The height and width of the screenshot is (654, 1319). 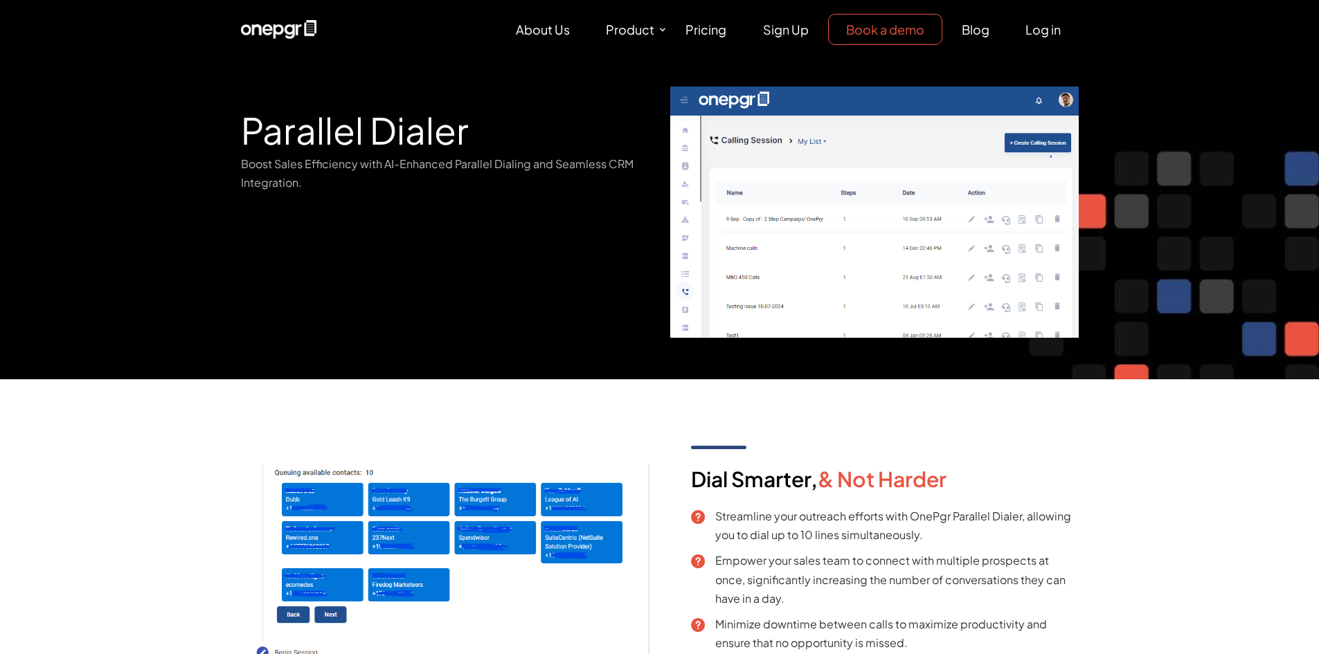 I want to click on a: Book a demo, so click(x=885, y=29).